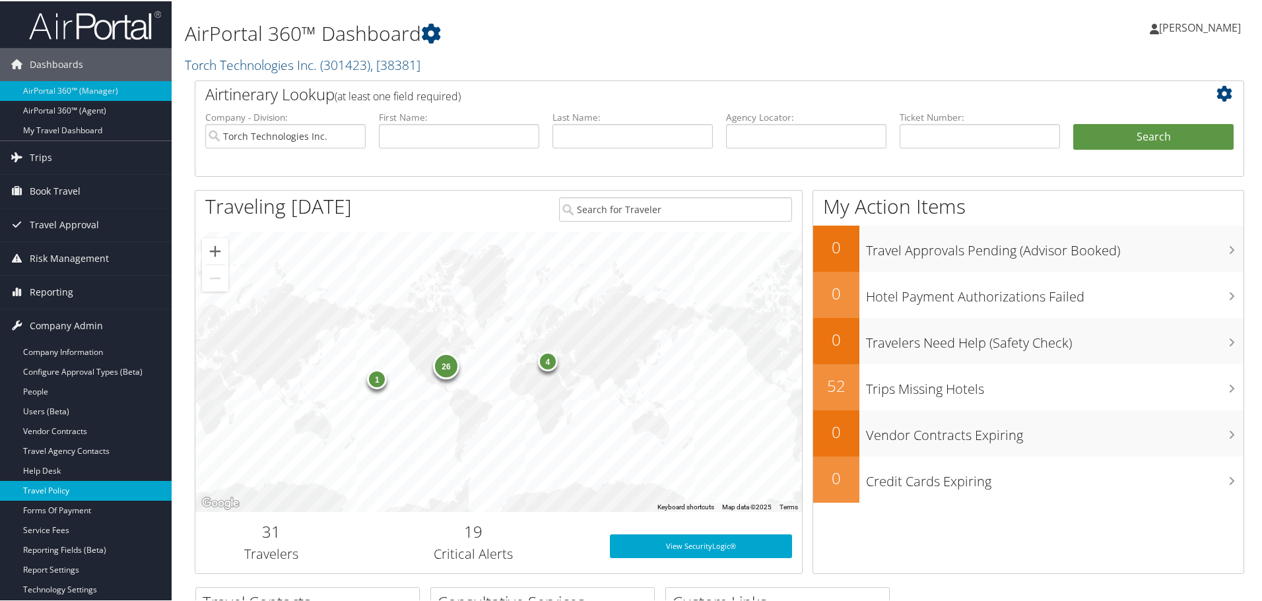 This screenshot has width=1262, height=601. What do you see at coordinates (1055, 385) in the screenshot?
I see `h3: Trips Missing Hotels` at bounding box center [1055, 385].